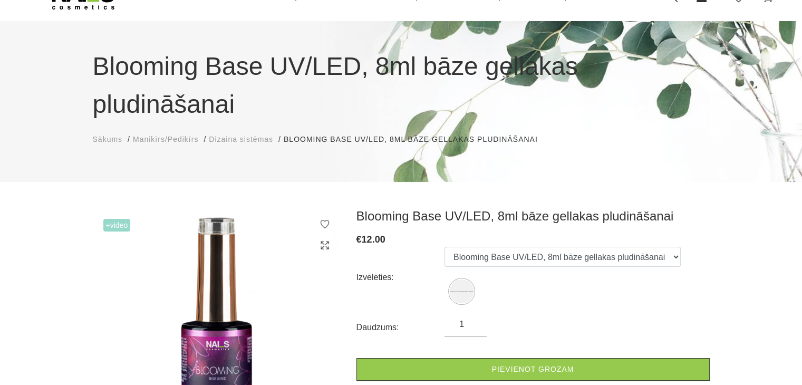 This screenshot has height=385, width=802. Describe the element at coordinates (166, 139) in the screenshot. I see `span: Manikīrs/Pedikīrs` at that location.